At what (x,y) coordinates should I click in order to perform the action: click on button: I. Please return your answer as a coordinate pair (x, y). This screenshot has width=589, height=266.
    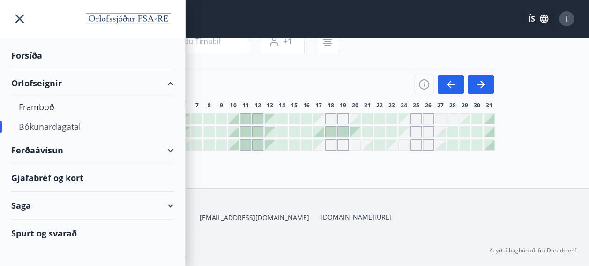
    Looking at the image, I should click on (567, 19).